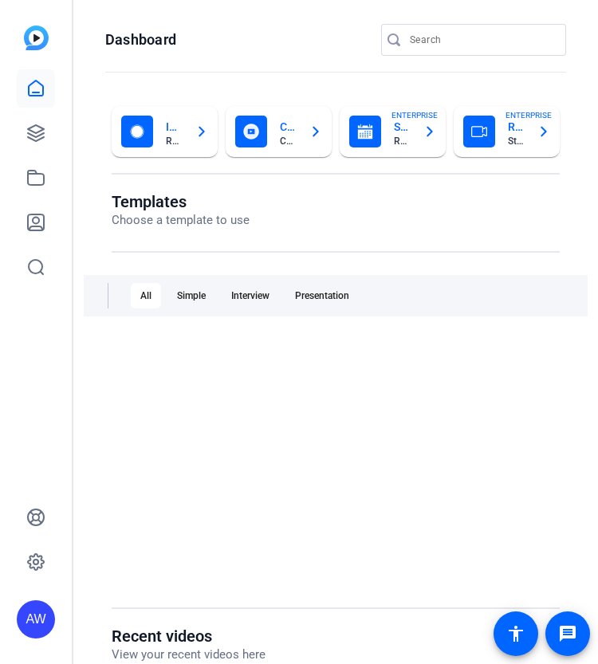 The height and width of the screenshot is (664, 598). What do you see at coordinates (174, 127) in the screenshot?
I see `mat-card-title: Instant Self Record` at bounding box center [174, 127].